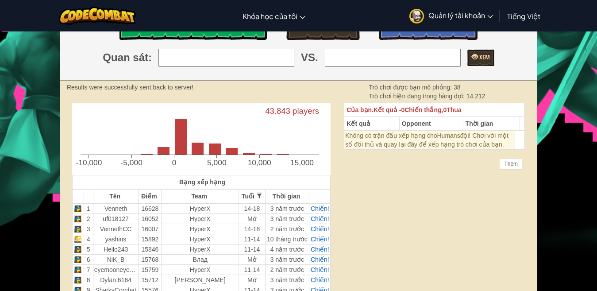  What do you see at coordinates (411, 87) in the screenshot?
I see `span: Trò chơi được bạn mô phỏng:` at bounding box center [411, 87].